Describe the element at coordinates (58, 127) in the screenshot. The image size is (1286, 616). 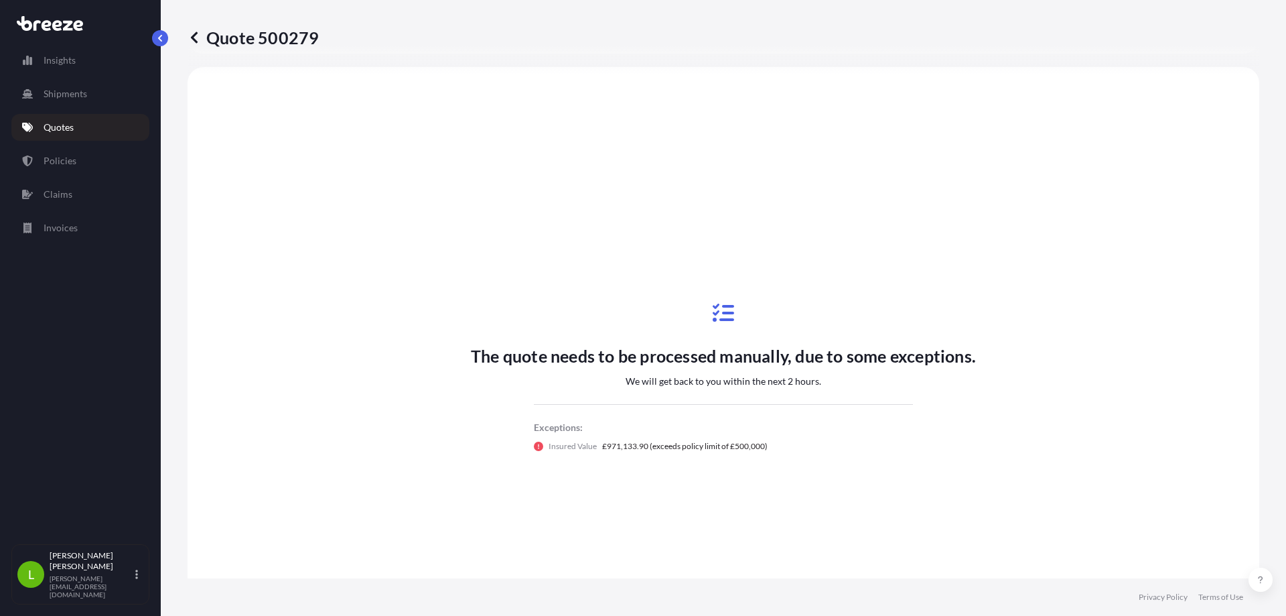
I see `p: Quotes` at that location.